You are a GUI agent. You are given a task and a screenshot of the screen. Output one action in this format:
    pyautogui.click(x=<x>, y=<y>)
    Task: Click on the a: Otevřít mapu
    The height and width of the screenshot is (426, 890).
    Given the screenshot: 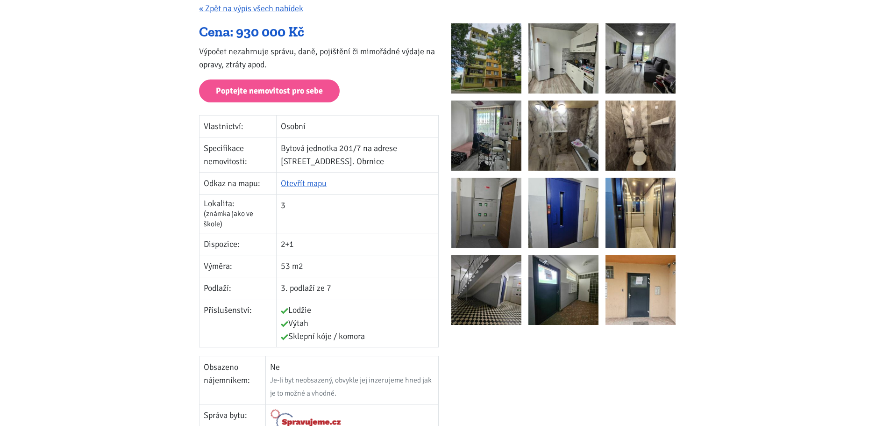 What is the action you would take?
    pyautogui.click(x=304, y=183)
    